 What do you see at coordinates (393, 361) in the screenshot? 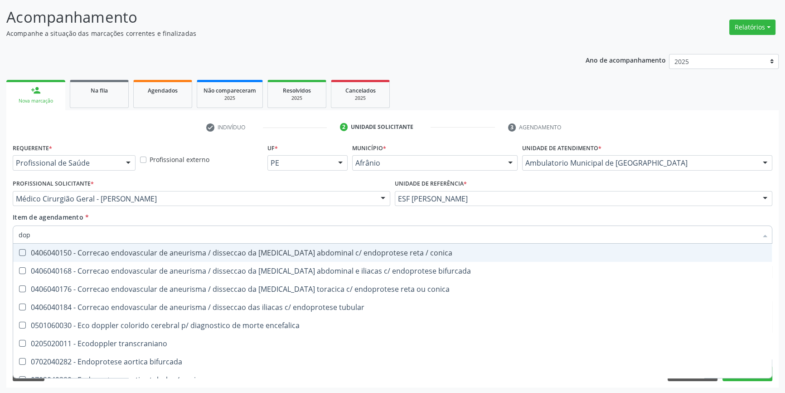
I see `div: 0702040282 - Endoprotese aortica bifurcada` at bounding box center [393, 361].